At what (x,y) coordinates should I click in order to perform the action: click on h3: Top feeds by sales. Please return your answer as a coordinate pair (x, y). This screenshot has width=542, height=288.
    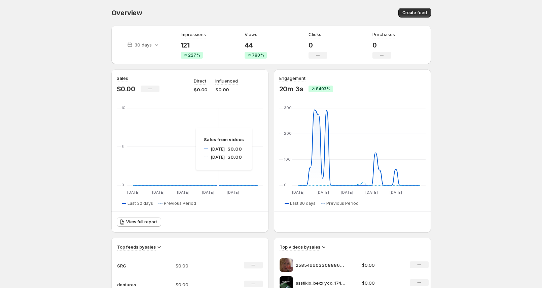
    Looking at the image, I should click on (136, 247).